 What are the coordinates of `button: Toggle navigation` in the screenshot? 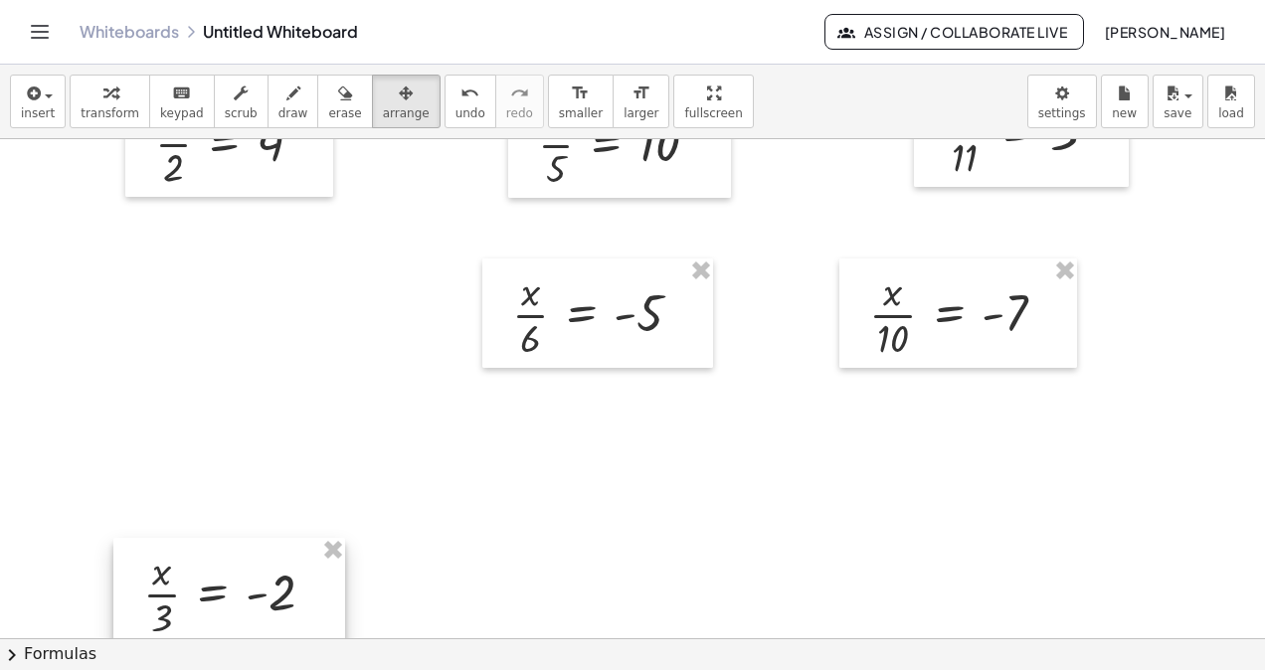 It's located at (40, 32).